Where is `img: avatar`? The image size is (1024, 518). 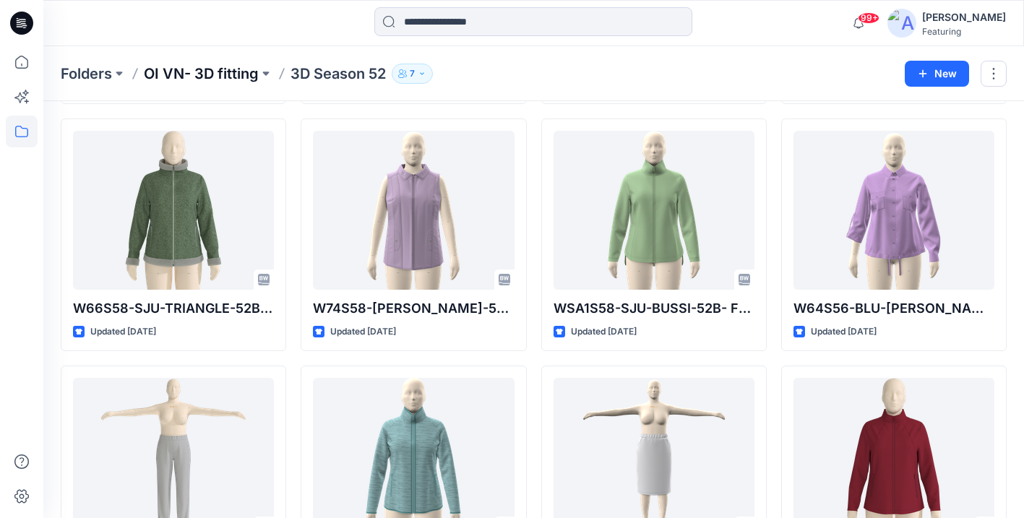 img: avatar is located at coordinates (902, 23).